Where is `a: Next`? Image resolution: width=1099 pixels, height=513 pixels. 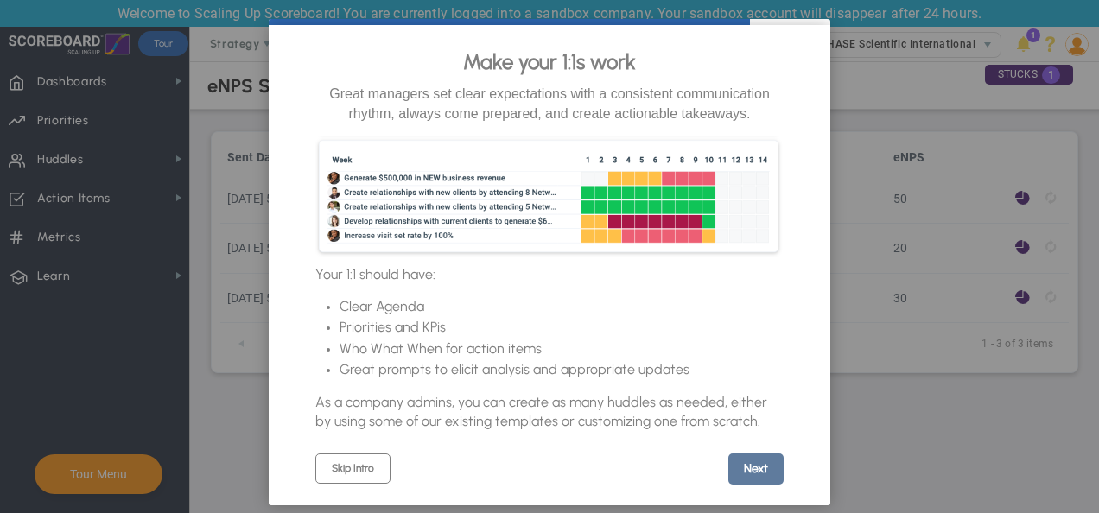
a: Next is located at coordinates (756, 469).